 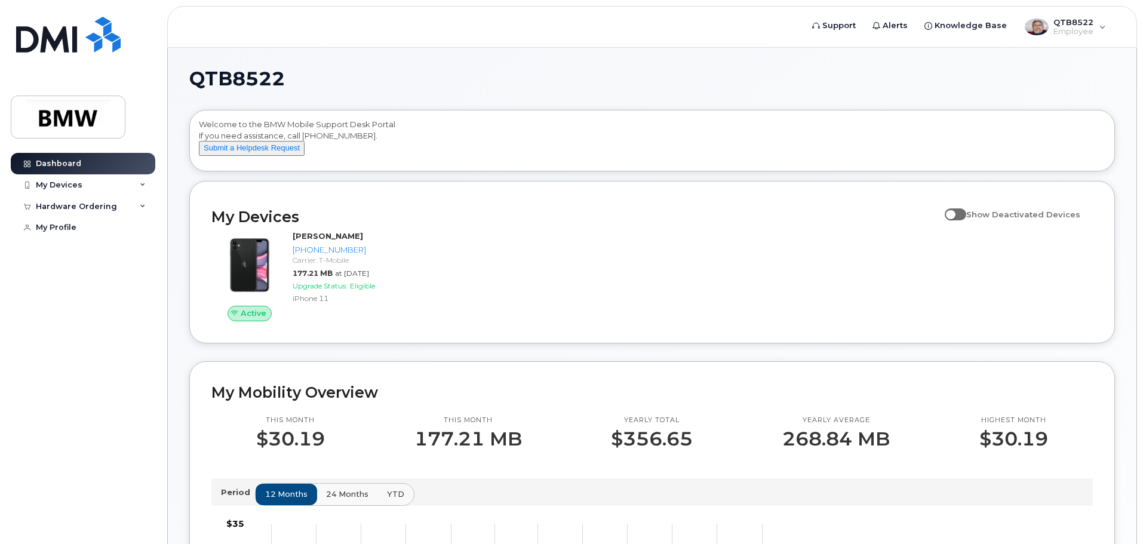 What do you see at coordinates (836, 421) in the screenshot?
I see `p: Yearly average` at bounding box center [836, 421].